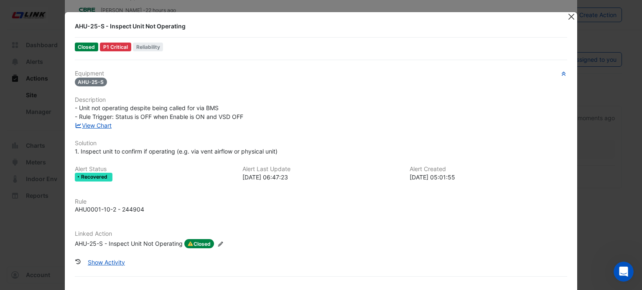 Image resolution: width=642 pixels, height=290 pixels. What do you see at coordinates (93, 125) in the screenshot?
I see `a: View Chart` at bounding box center [93, 125].